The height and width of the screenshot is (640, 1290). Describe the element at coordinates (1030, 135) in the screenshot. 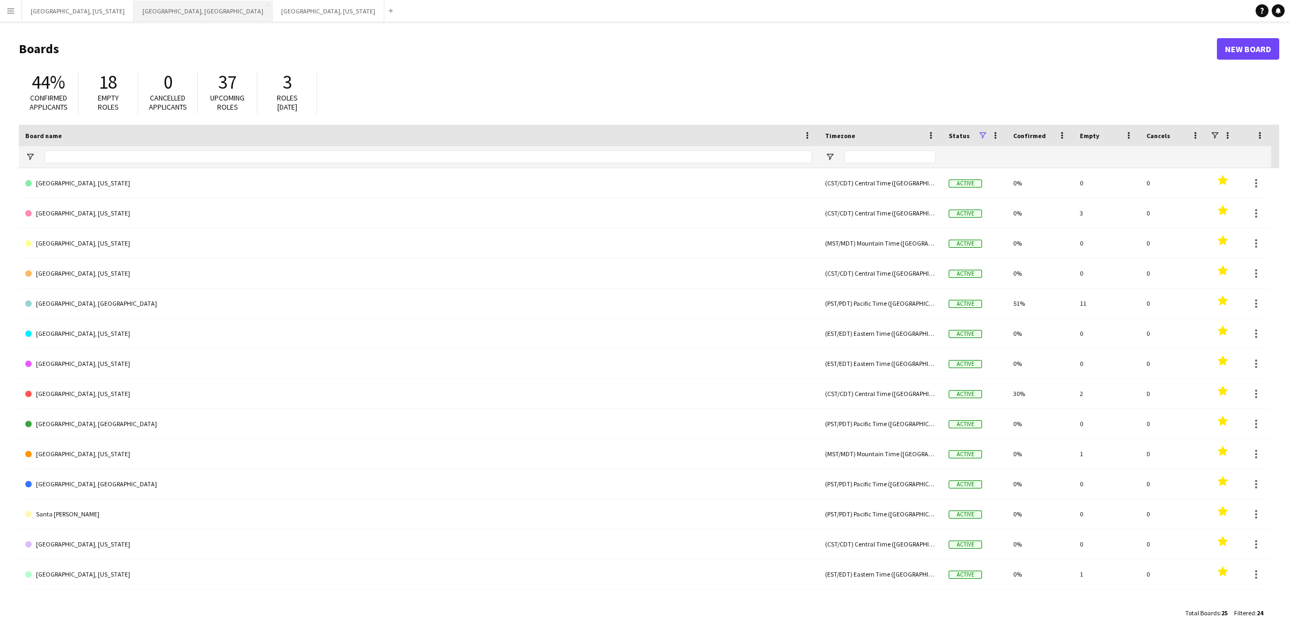

I see `span: Confirmed` at that location.